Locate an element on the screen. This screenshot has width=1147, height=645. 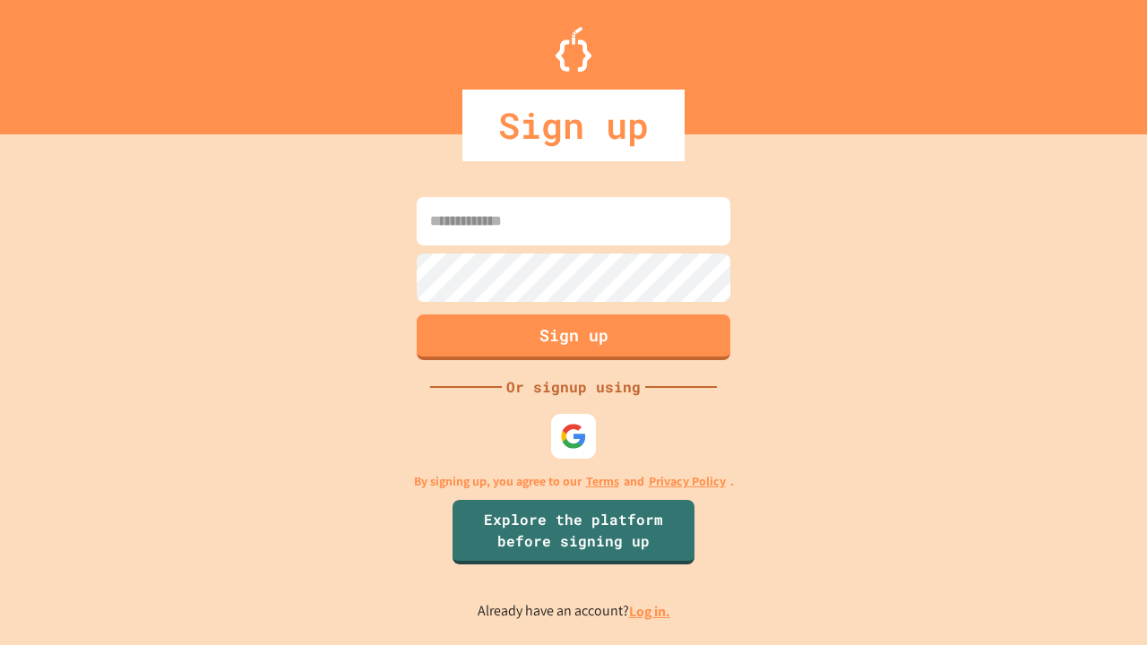
a: Privacy Policy is located at coordinates (687, 481).